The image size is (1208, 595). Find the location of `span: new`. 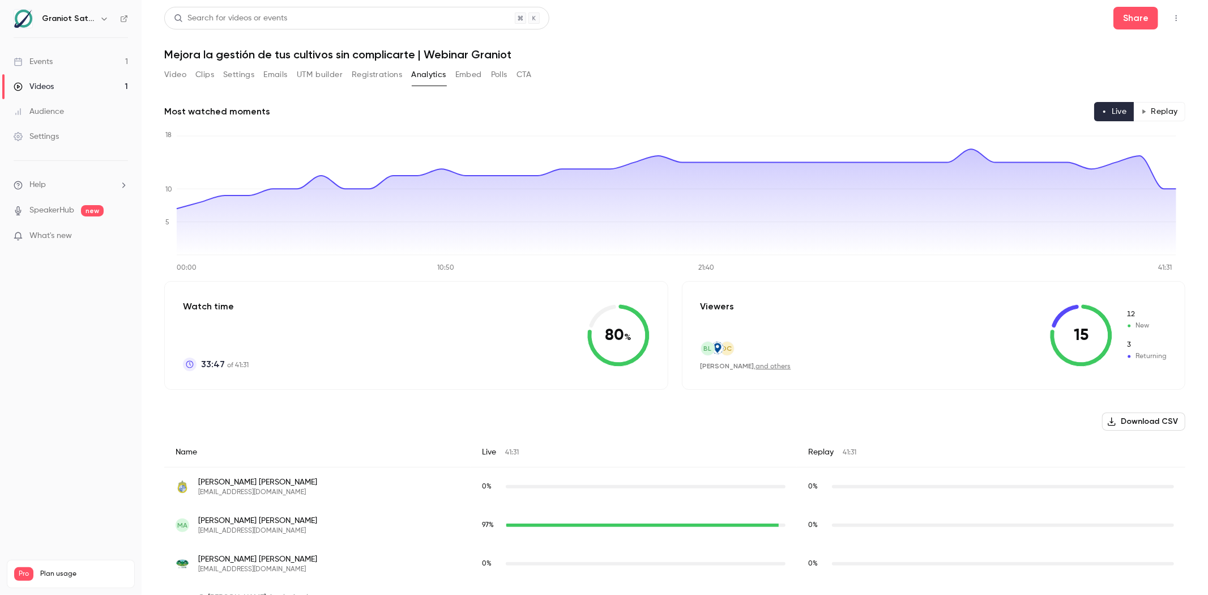

span: new is located at coordinates (92, 211).